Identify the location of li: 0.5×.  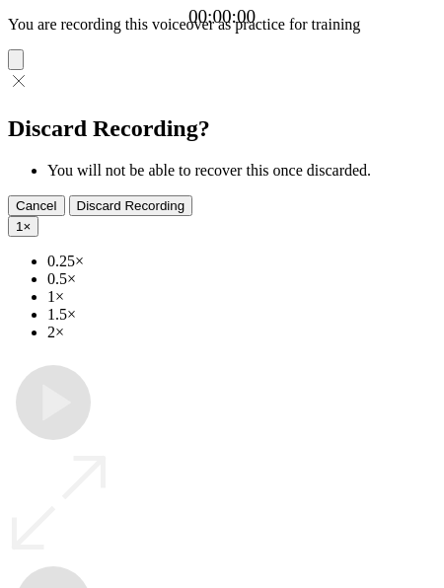
(242, 279).